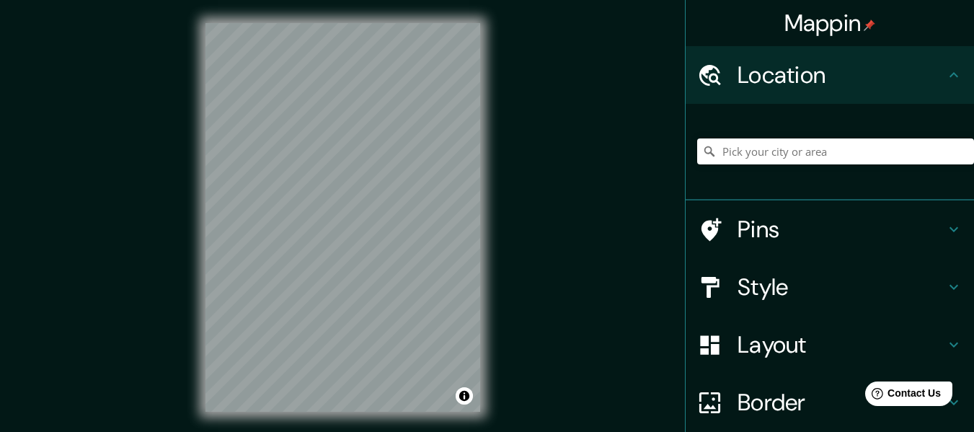 This screenshot has height=432, width=974. What do you see at coordinates (69, 17) in the screenshot?
I see `span: Contact Us` at bounding box center [69, 17].